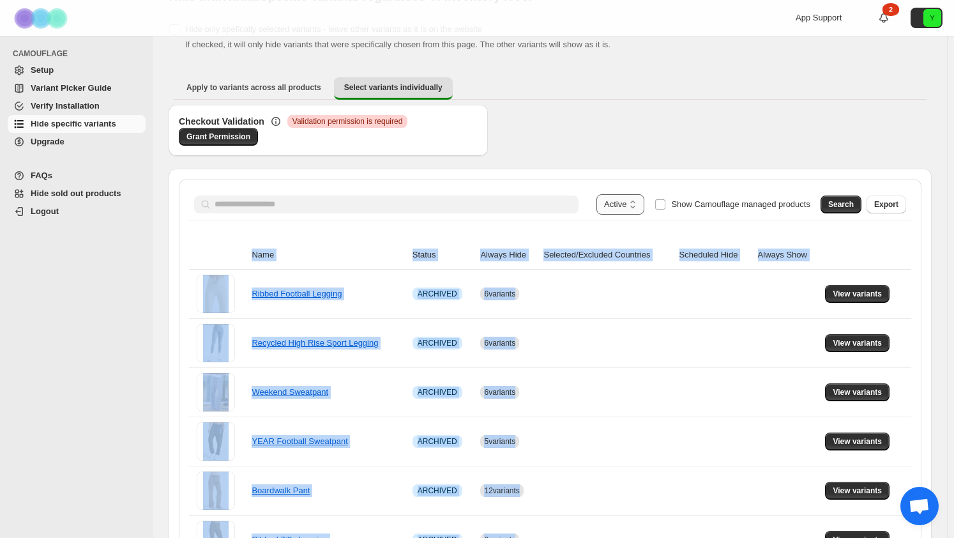 The width and height of the screenshot is (954, 538). What do you see at coordinates (77, 142) in the screenshot?
I see `a: Upgrade` at bounding box center [77, 142].